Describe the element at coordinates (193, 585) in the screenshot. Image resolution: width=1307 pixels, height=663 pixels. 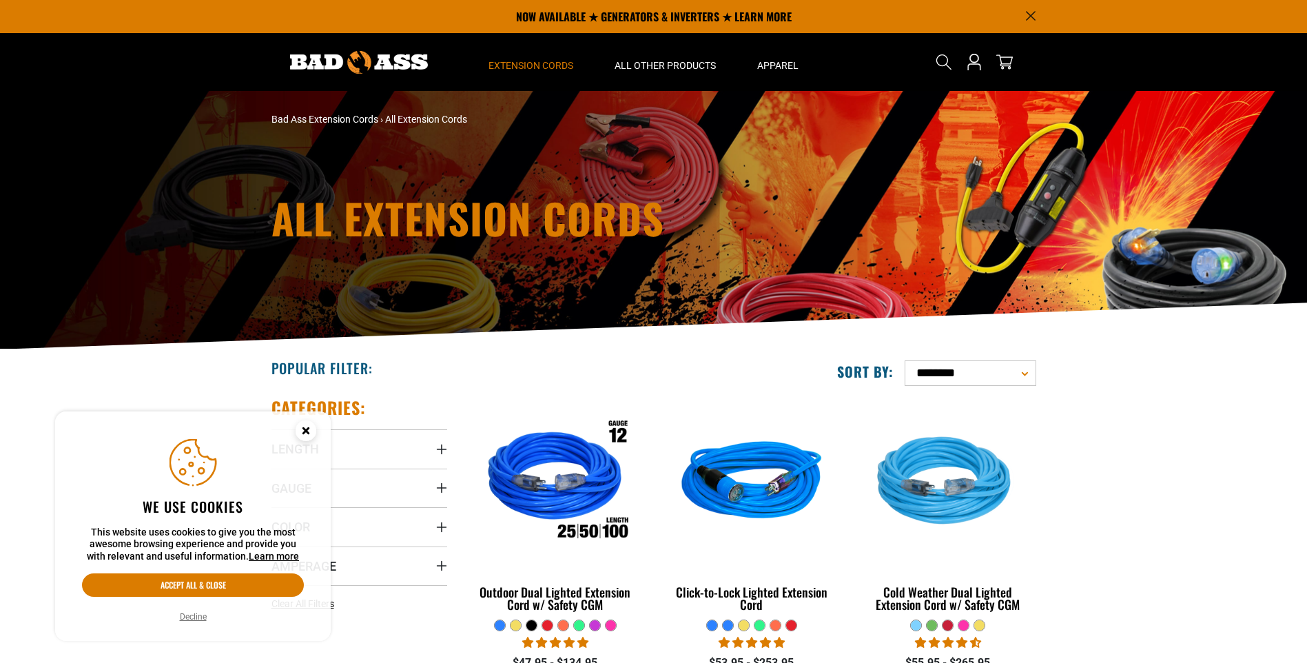
I see `button: Accept all & close` at that location.